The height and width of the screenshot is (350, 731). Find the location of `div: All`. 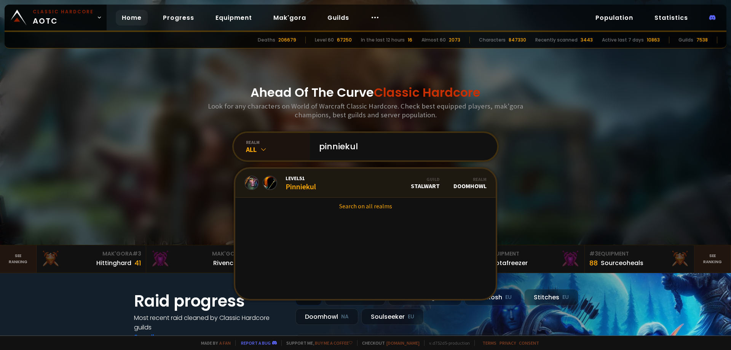

div: All is located at coordinates (278, 149).